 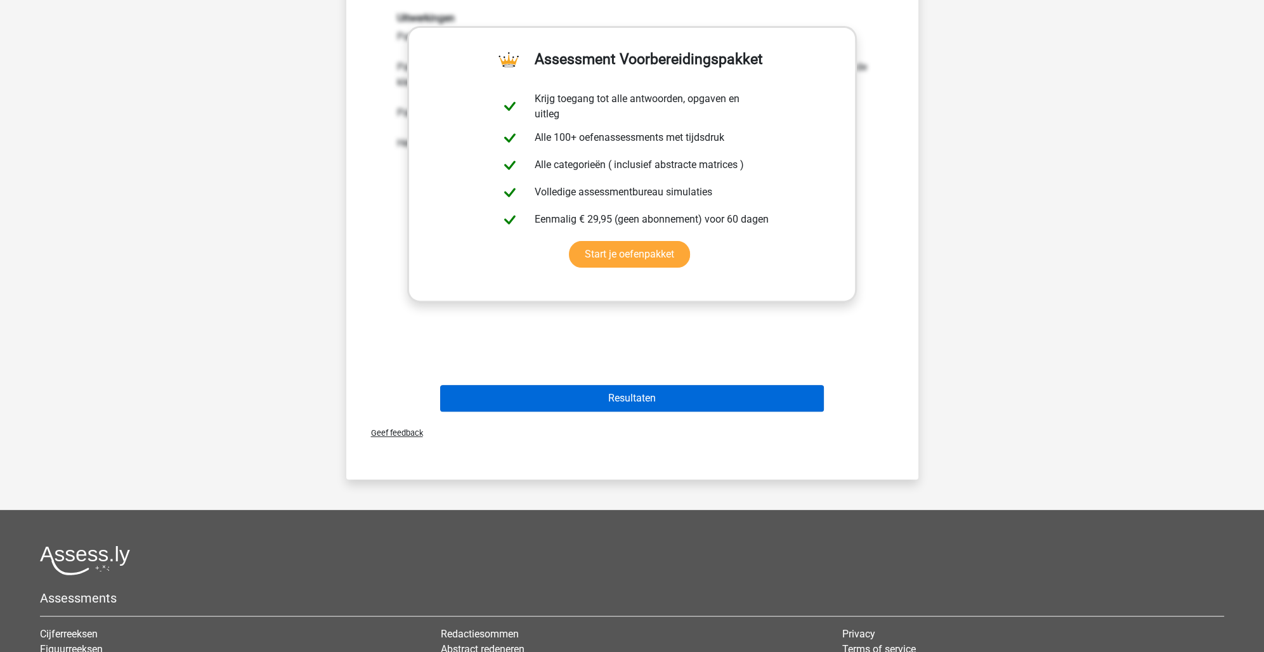 What do you see at coordinates (632, 398) in the screenshot?
I see `button: Resultaten` at bounding box center [632, 398].